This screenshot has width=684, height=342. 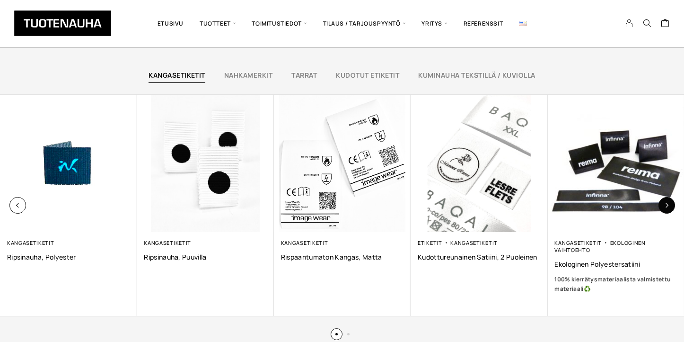 What do you see at coordinates (523, 23) in the screenshot?
I see `img: English` at bounding box center [523, 23].